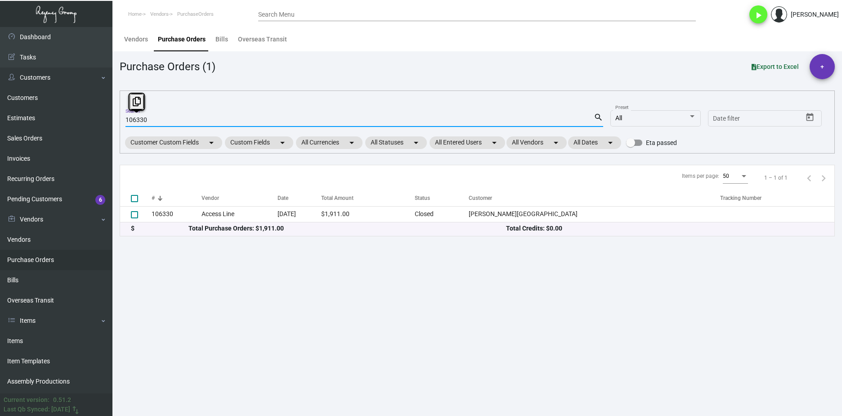 The height and width of the screenshot is (416, 842). I want to click on div: Bills, so click(222, 39).